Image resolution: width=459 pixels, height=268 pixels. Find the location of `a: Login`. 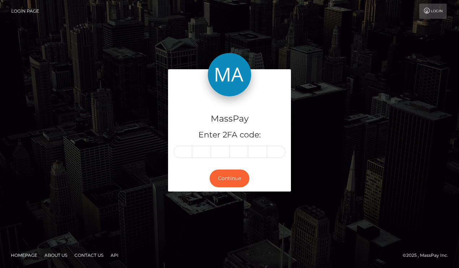

a: Login is located at coordinates (433, 11).